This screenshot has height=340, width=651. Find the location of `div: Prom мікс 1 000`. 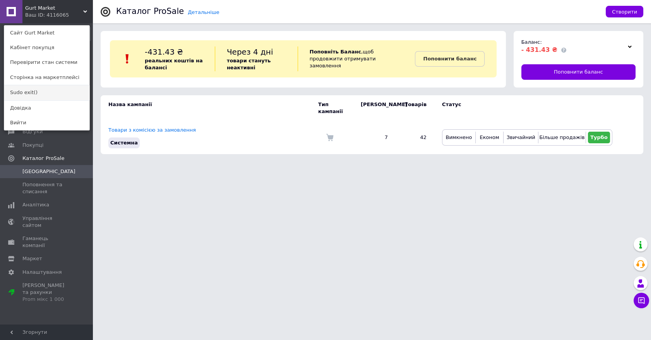

div: Prom мікс 1 000 is located at coordinates (47, 299).